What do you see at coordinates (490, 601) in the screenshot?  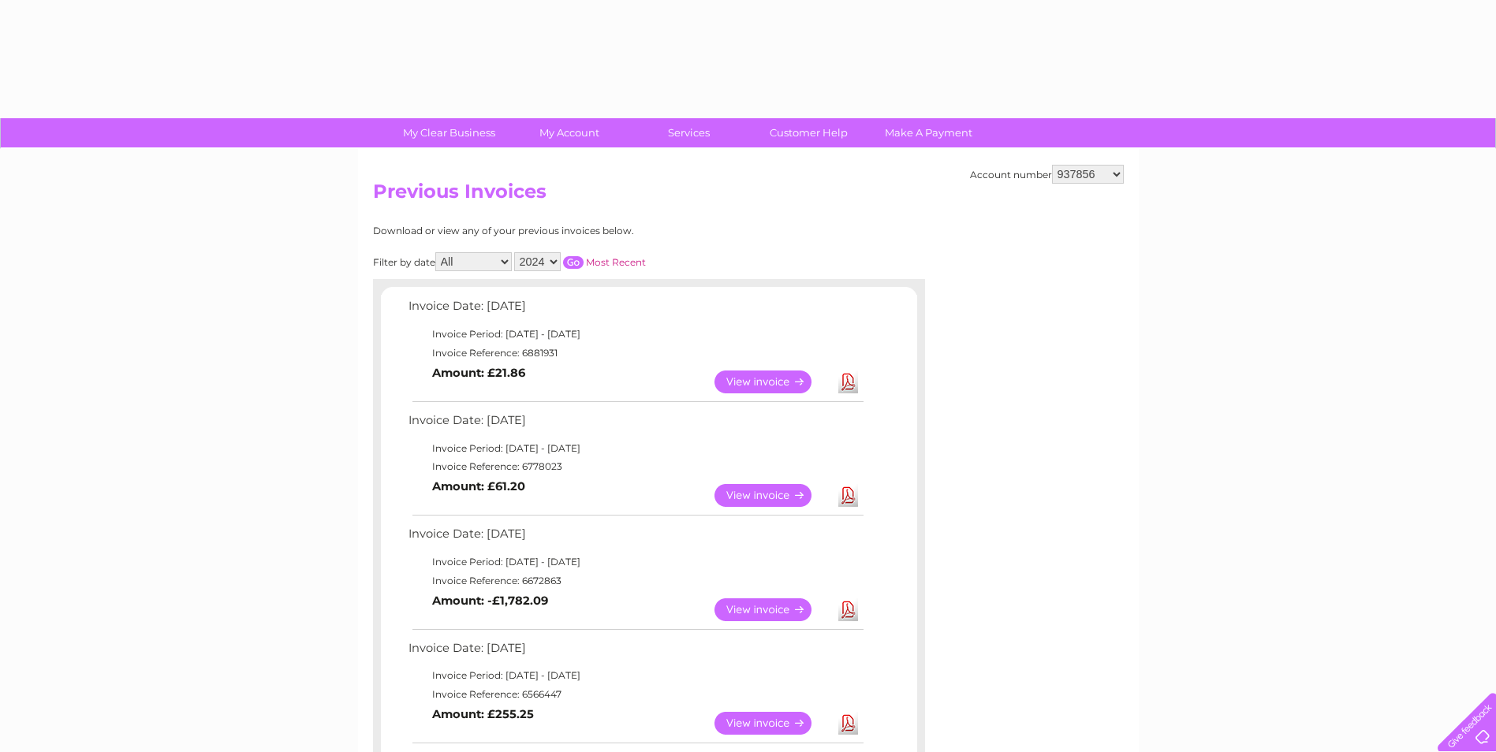 I see `b: Amount: -£1,782.09` at bounding box center [490, 601].